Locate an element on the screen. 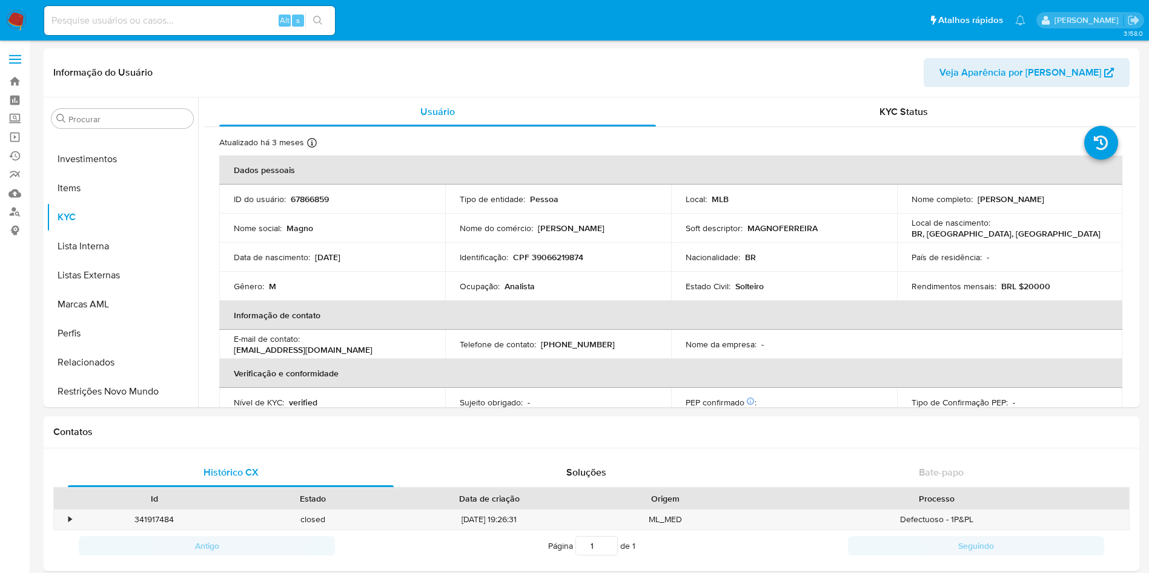 The image size is (1149, 573). p: Local : is located at coordinates (696, 199).